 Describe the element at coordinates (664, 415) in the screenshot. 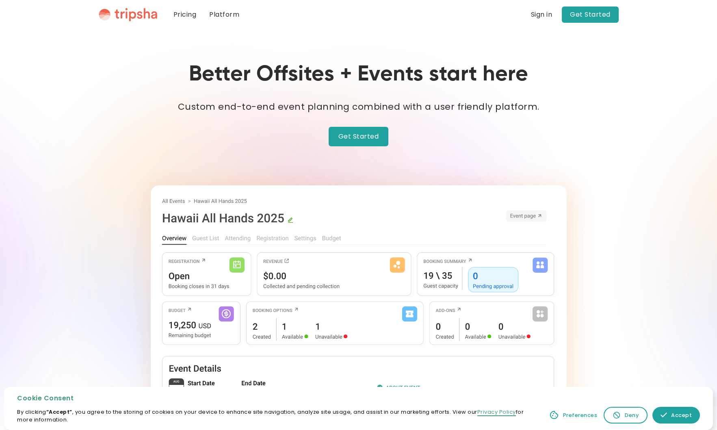

I see `img: allow icon` at that location.